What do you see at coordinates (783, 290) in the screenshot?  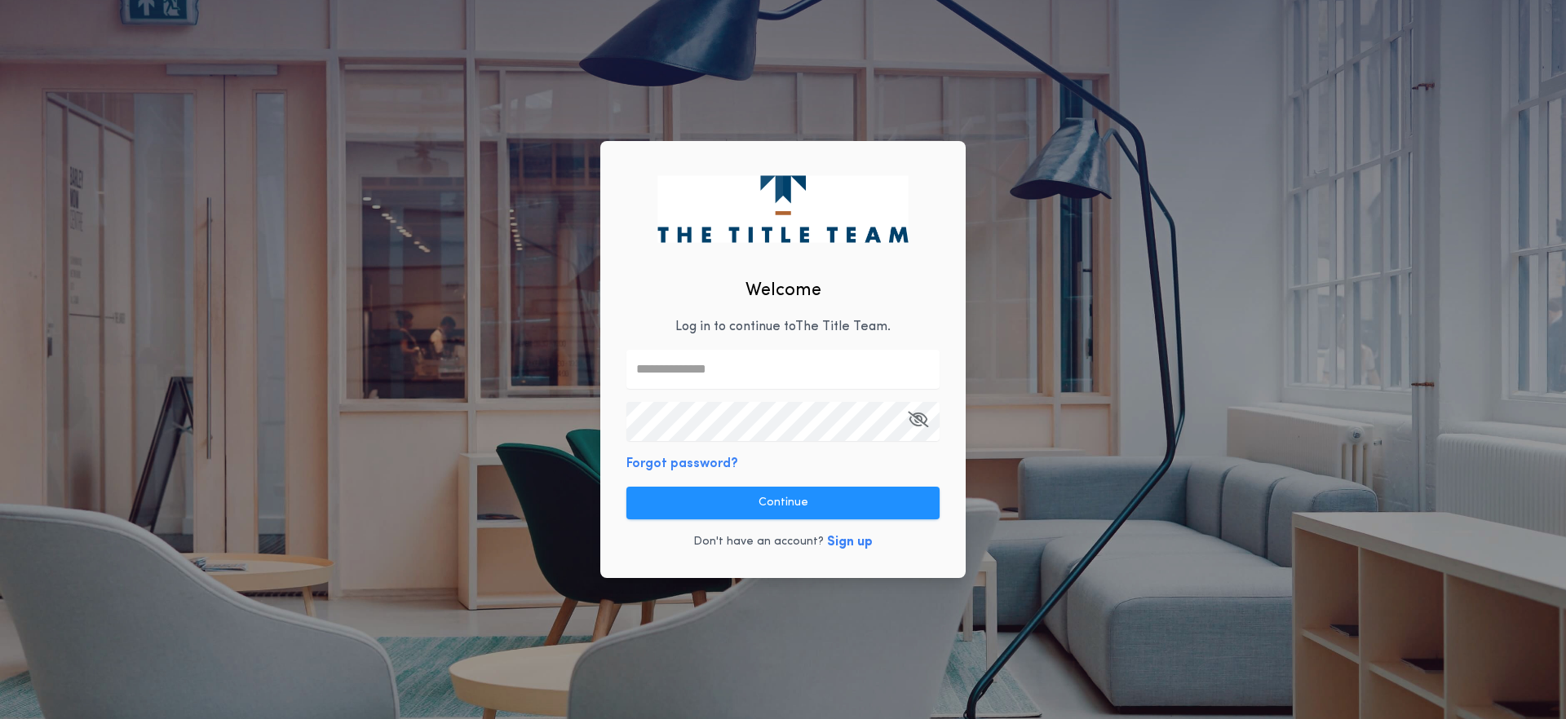 I see `h2: Welcome` at bounding box center [783, 290].